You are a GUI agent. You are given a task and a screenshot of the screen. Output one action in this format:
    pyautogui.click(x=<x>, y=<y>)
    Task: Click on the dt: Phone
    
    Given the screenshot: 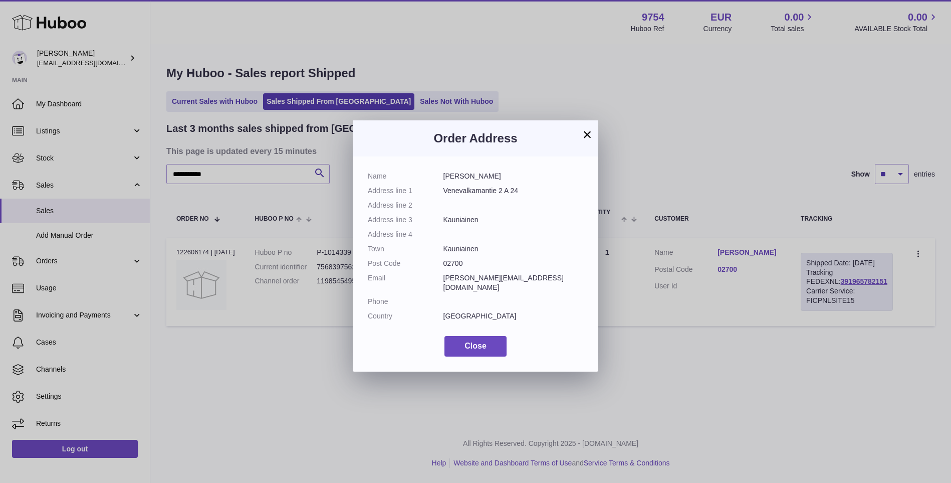 What is the action you would take?
    pyautogui.click(x=405, y=301)
    